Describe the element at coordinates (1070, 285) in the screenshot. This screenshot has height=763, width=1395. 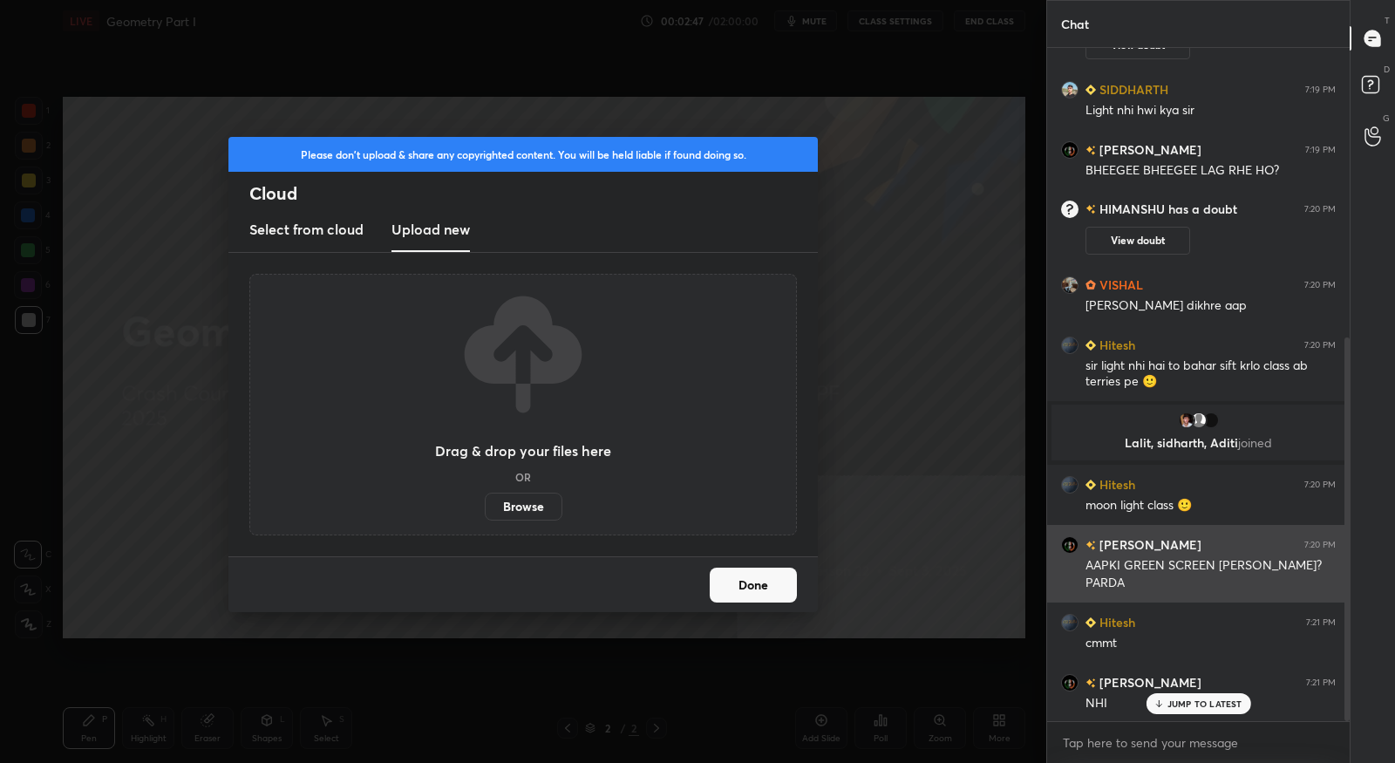
I see `img: d0508f54bb4742778abb335f6be30aa2.jpg` at that location.